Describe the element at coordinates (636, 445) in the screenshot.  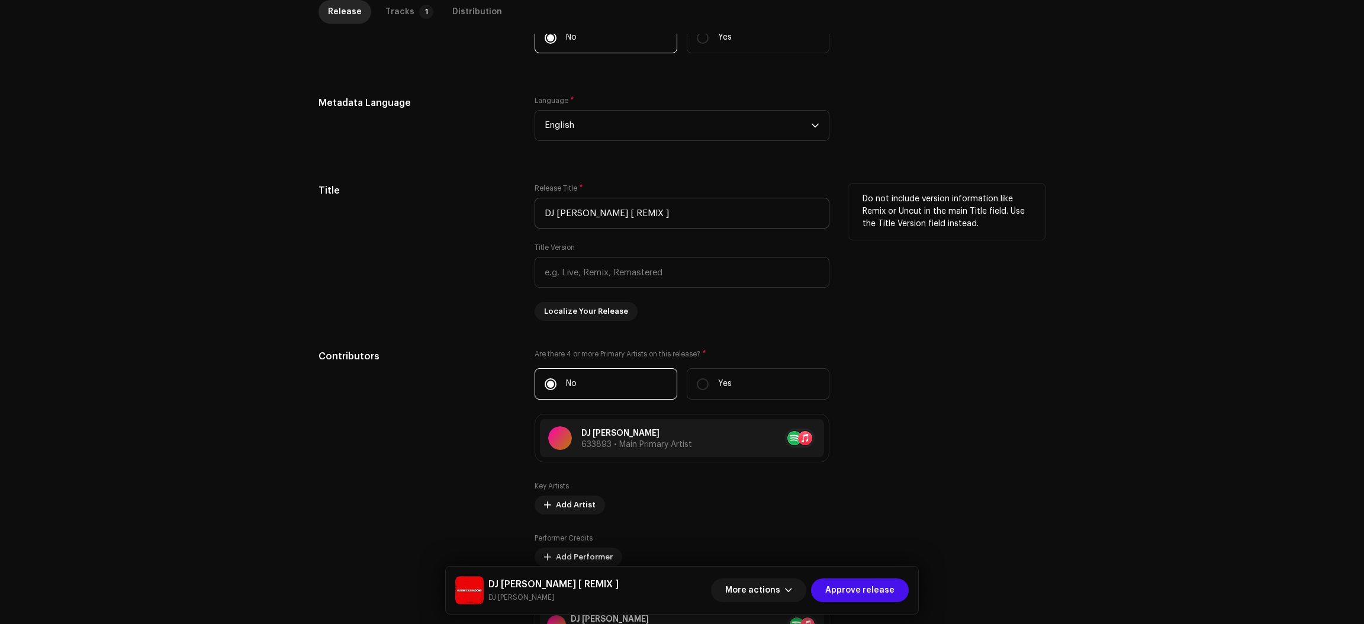
I see `span: 633893 • Main Primary Artist` at that location.